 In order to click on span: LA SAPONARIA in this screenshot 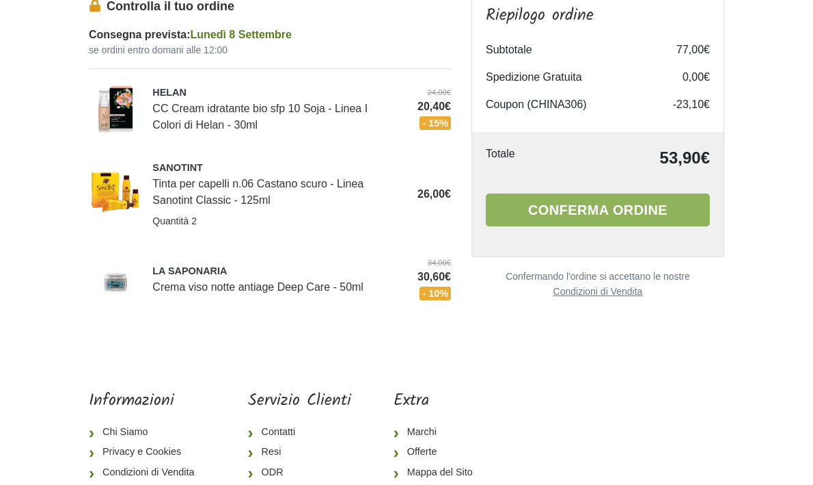, I will do `click(275, 271)`.